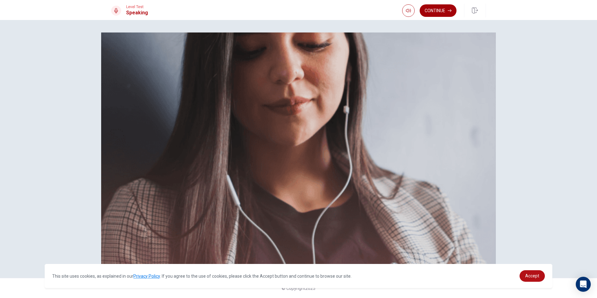 The height and width of the screenshot is (298, 597). I want to click on span: Accept, so click(532, 276).